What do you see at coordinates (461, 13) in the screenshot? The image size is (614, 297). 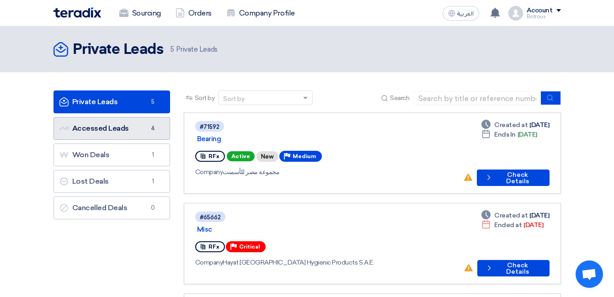 I see `button: العربية` at bounding box center [461, 13].